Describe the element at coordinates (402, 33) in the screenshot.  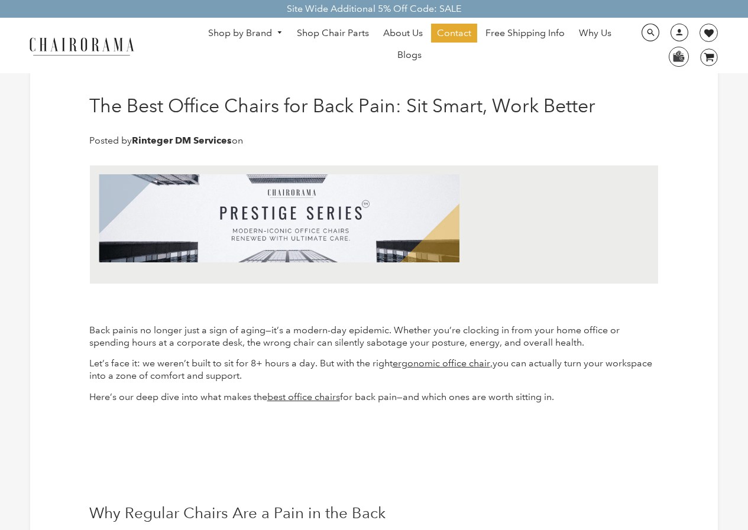
I see `a: About Us` at that location.